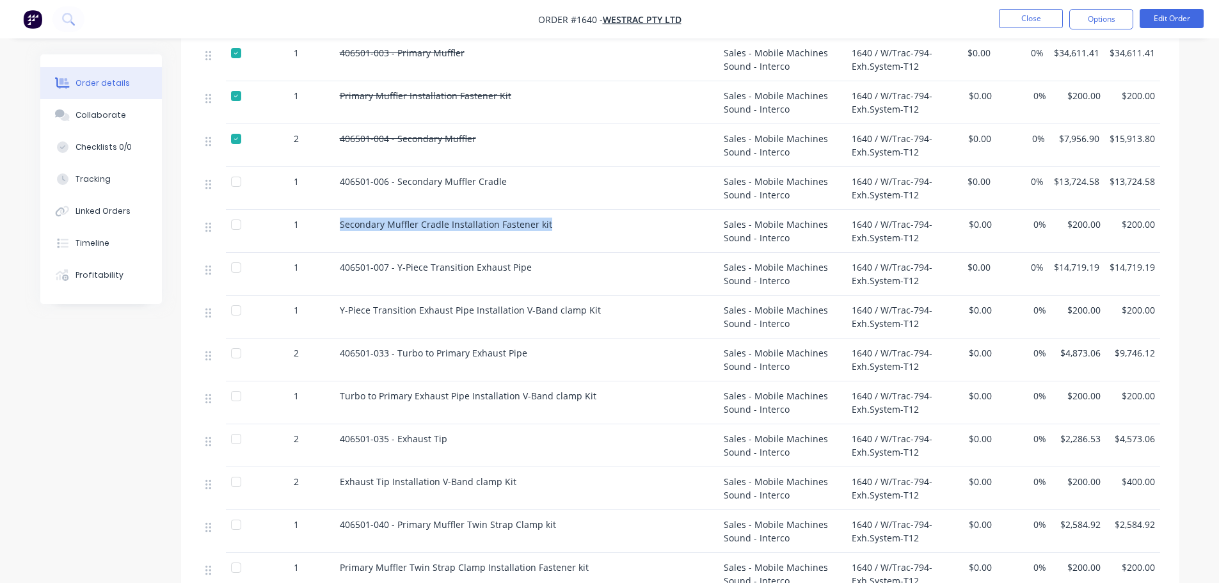 This screenshot has height=583, width=1219. What do you see at coordinates (426, 95) in the screenshot?
I see `span: Primary Muffler Installation Fastener Kit` at bounding box center [426, 95].